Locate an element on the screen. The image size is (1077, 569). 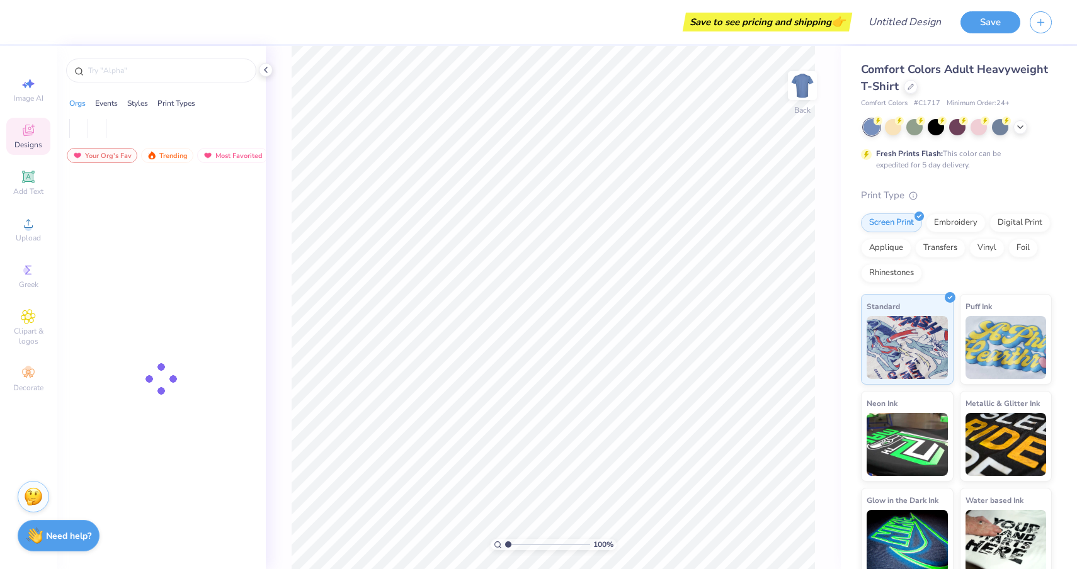
span: Comfort Colors is located at coordinates (884, 103).